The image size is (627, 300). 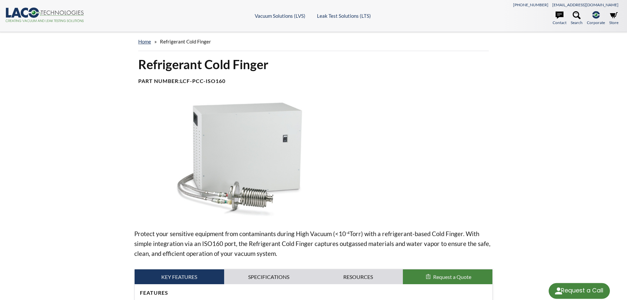 What do you see at coordinates (452, 277) in the screenshot?
I see `span: Request a Quote` at bounding box center [452, 277].